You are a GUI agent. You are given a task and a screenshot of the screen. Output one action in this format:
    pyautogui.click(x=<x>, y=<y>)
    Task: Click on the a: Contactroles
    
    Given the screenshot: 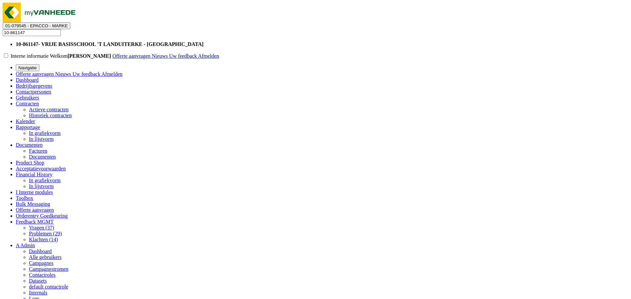 What is the action you would take?
    pyautogui.click(x=42, y=275)
    